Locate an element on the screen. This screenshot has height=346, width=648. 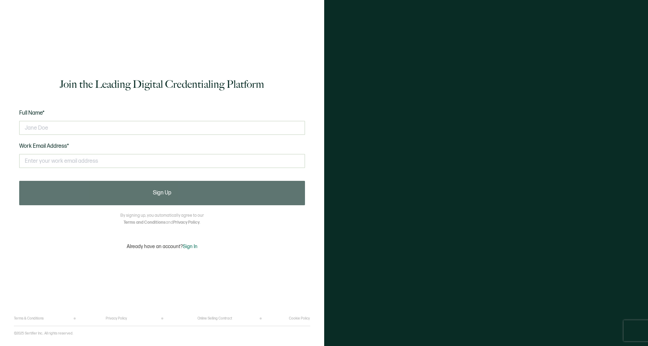
a: Online Selling Contract is located at coordinates (215, 319).